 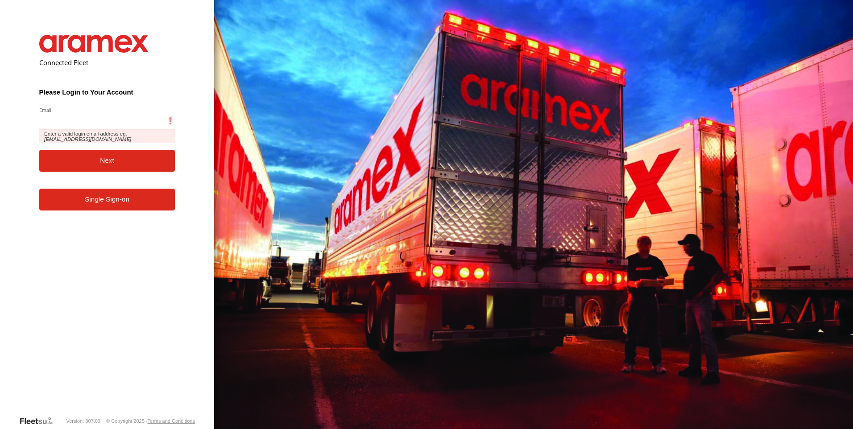 What do you see at coordinates (107, 199) in the screenshot?
I see `a: Single Sign-on` at bounding box center [107, 199].